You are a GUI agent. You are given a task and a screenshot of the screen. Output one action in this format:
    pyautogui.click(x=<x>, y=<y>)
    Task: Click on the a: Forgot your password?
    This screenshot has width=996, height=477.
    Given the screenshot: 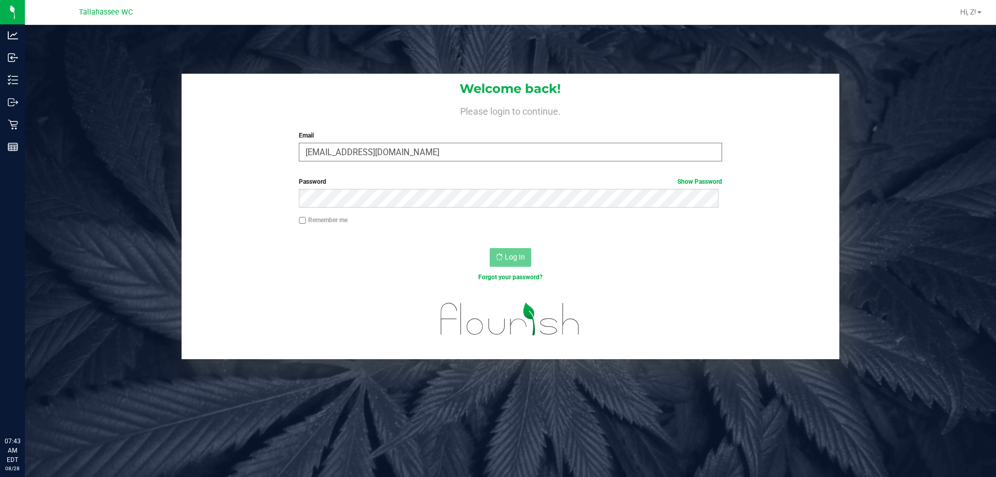 What is the action you would take?
    pyautogui.click(x=510, y=277)
    